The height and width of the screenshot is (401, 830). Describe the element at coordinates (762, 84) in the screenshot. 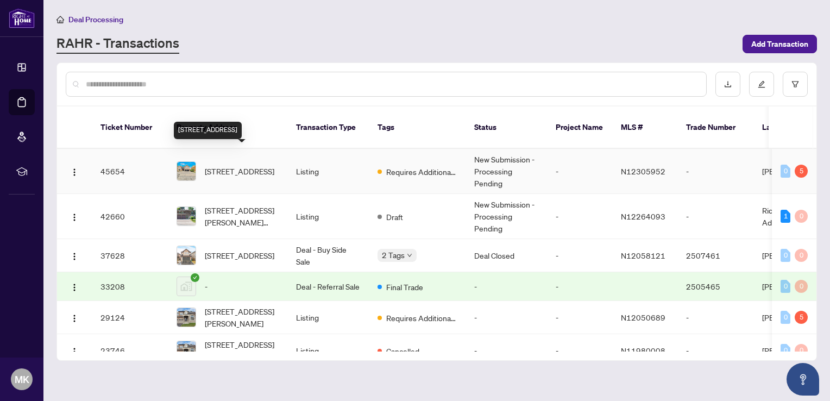

I see `span: edit` at that location.